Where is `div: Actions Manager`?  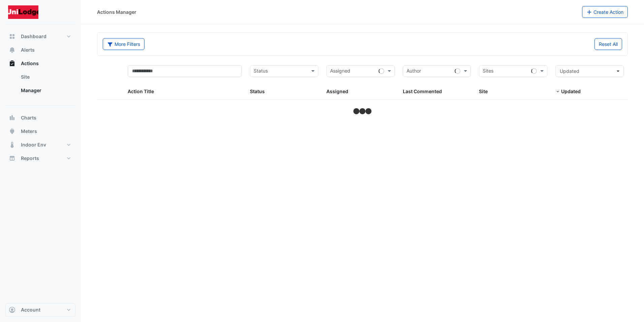
div: Actions Manager is located at coordinates (117, 12).